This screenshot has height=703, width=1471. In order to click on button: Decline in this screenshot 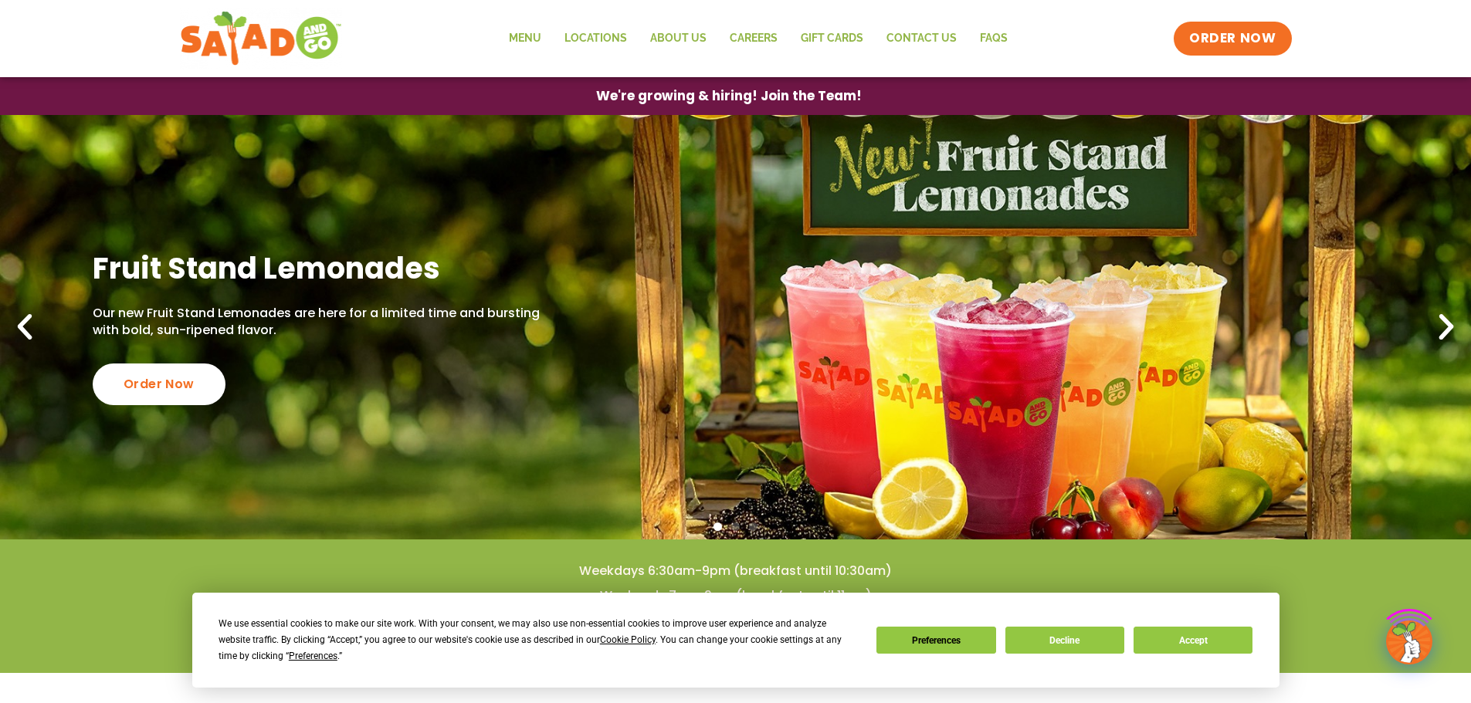, I will do `click(1065, 640)`.